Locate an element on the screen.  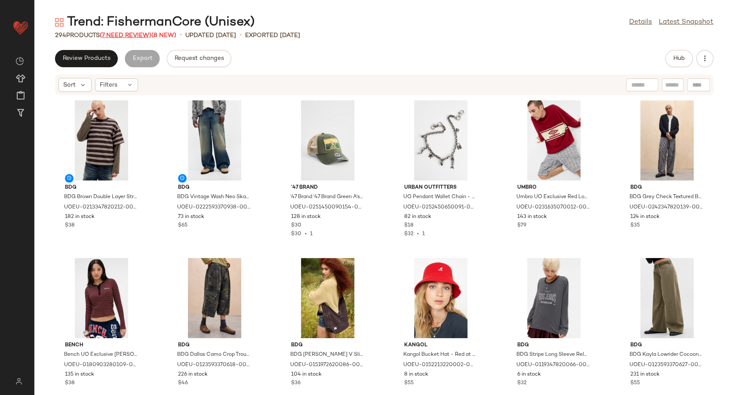
span: $36 is located at coordinates (296, 383).